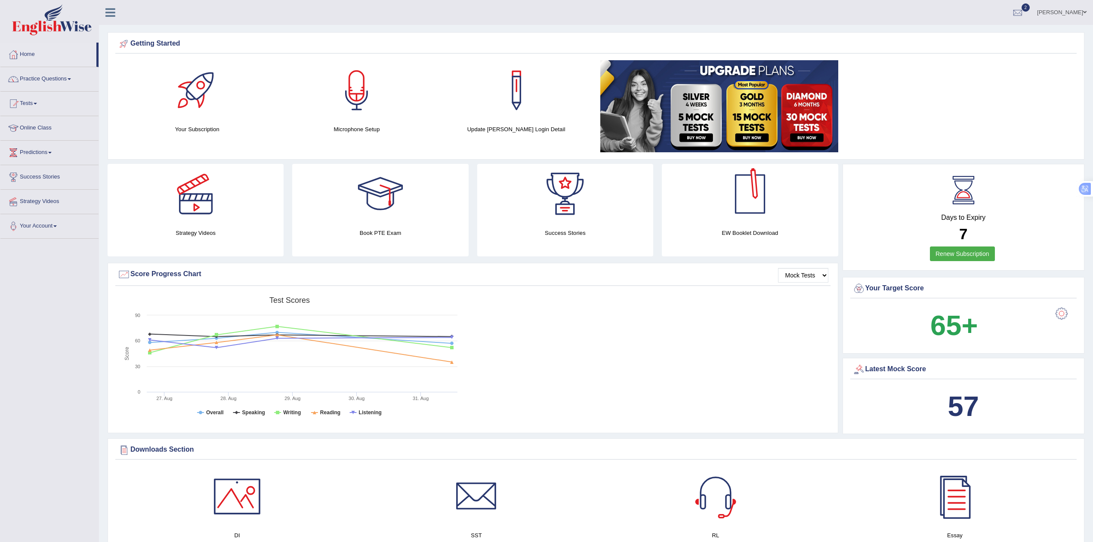  I want to click on b: 65+, so click(954, 325).